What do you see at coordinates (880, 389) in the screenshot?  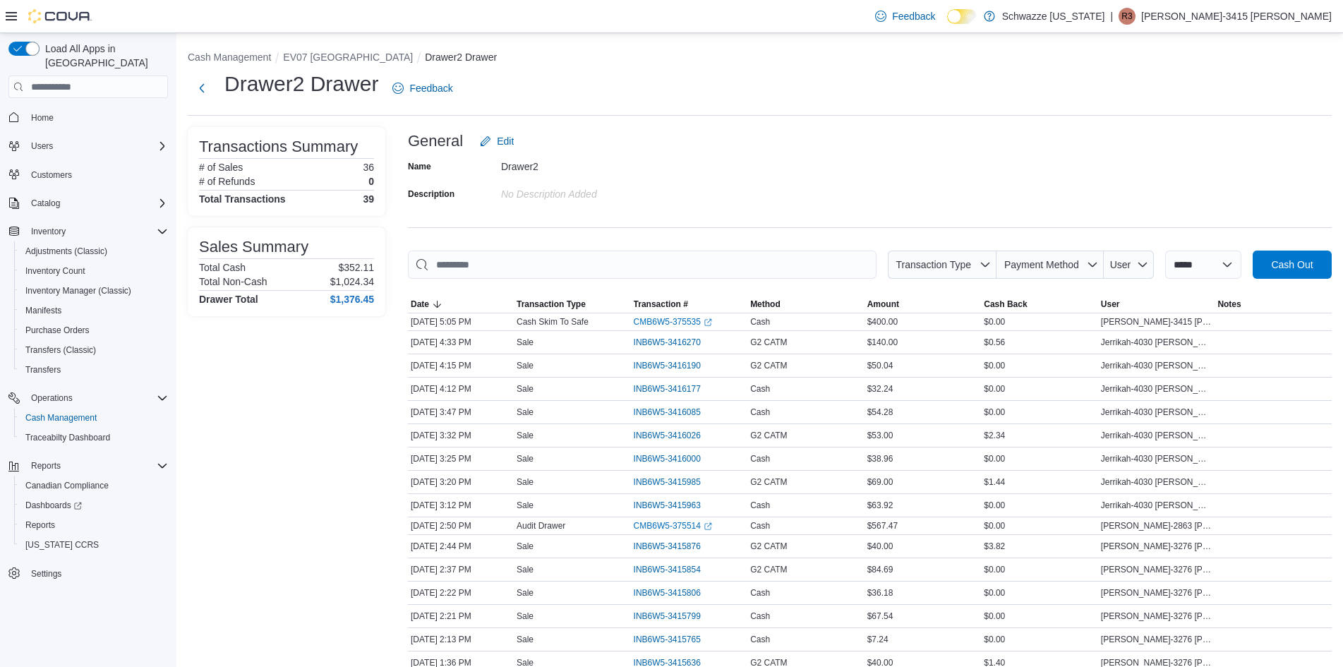 I see `span: $32.24` at bounding box center [880, 389].